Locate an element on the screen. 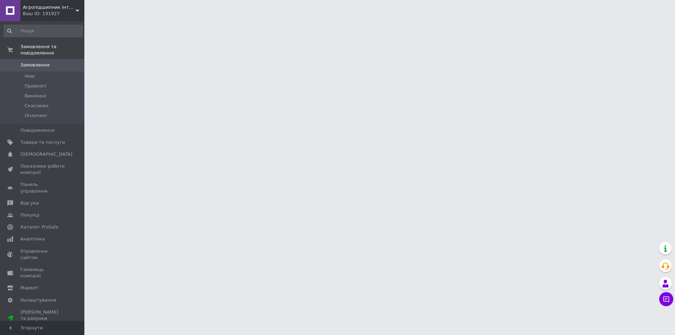 Image resolution: width=675 pixels, height=335 pixels. span: Маркет is located at coordinates (29, 288).